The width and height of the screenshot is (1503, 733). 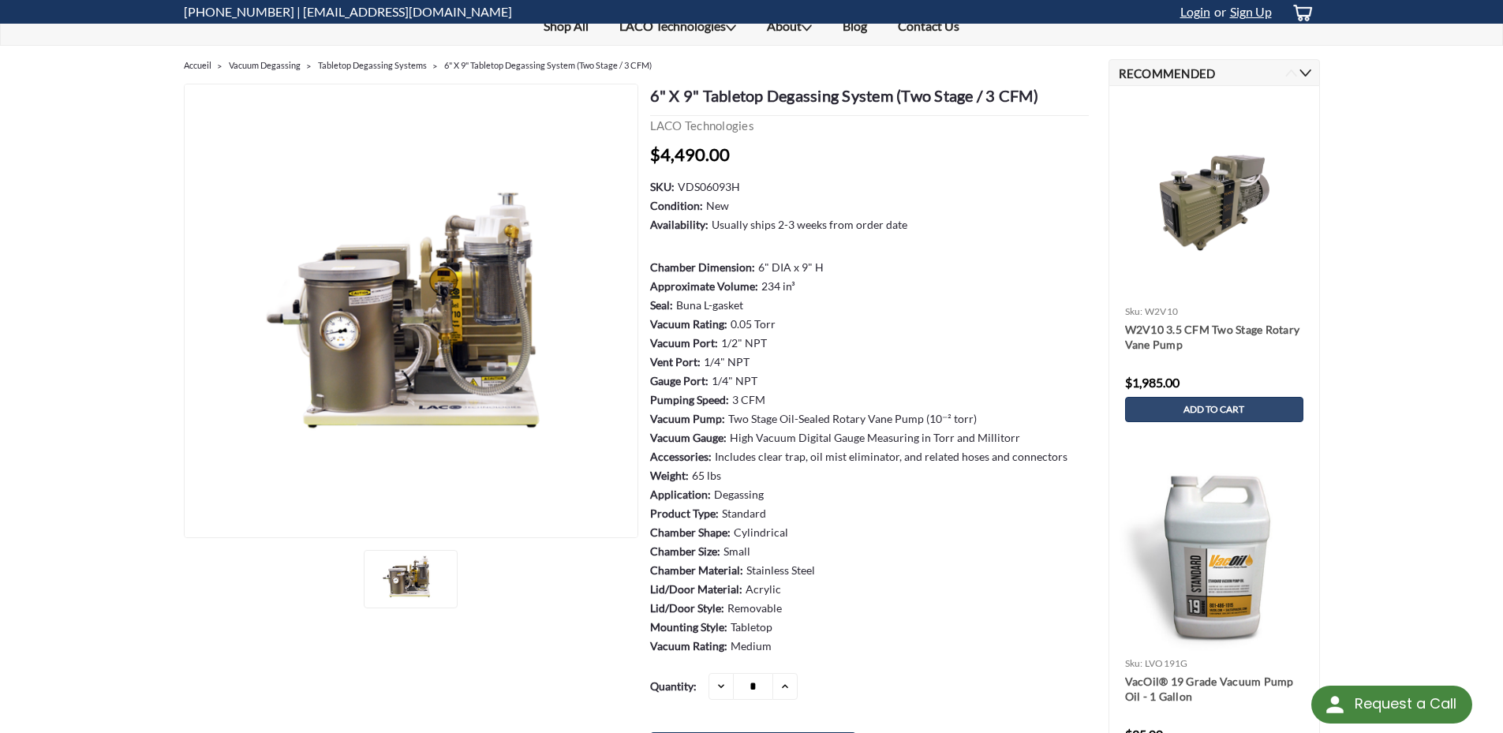 What do you see at coordinates (744, 342) in the screenshot?
I see `dd: 1/2" NPT` at bounding box center [744, 342].